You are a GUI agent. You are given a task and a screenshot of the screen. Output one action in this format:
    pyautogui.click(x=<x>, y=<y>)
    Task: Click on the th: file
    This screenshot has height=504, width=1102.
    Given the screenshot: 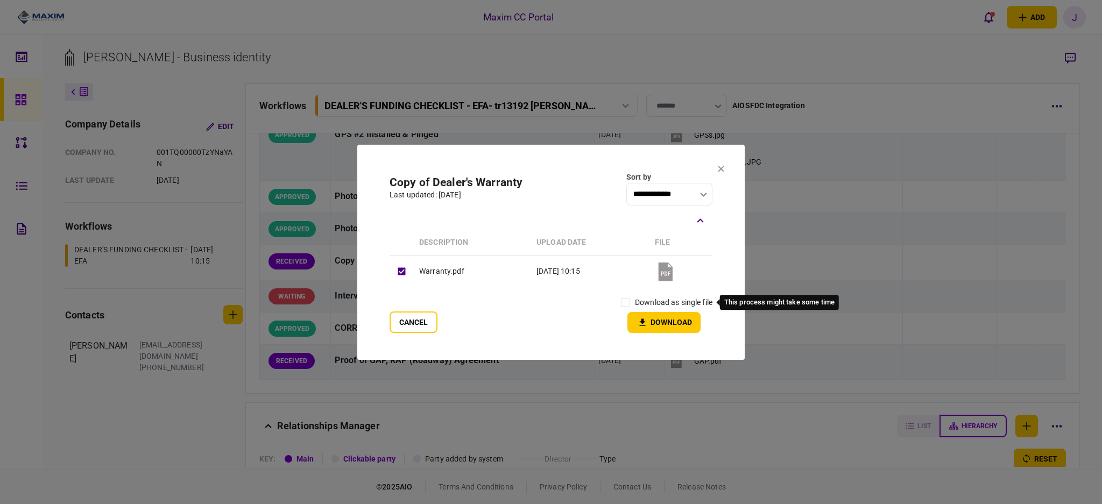 What is the action you would take?
    pyautogui.click(x=681, y=243)
    